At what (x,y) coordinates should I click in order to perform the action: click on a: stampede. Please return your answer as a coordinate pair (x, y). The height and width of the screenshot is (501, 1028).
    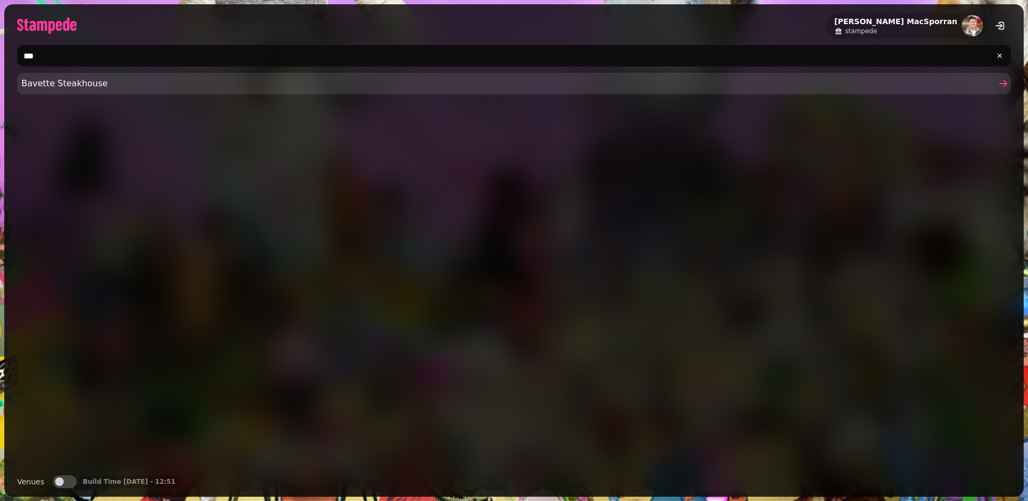
    Looking at the image, I should click on (896, 31).